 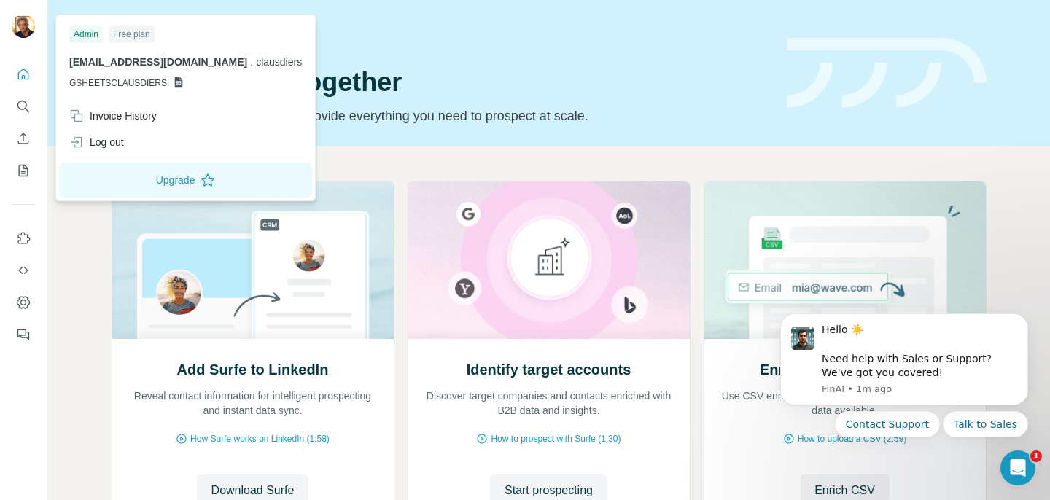 I want to click on div: Quick start, so click(x=440, y=34).